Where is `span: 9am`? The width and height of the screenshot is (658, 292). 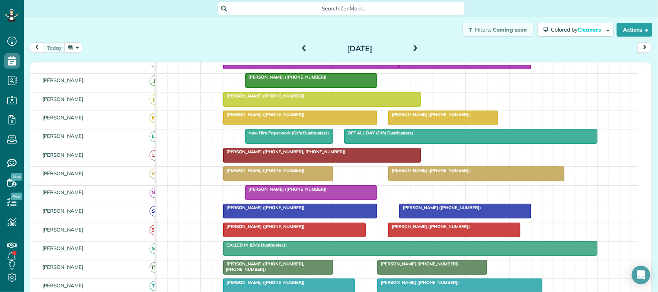 span: 9am is located at coordinates (252, 67).